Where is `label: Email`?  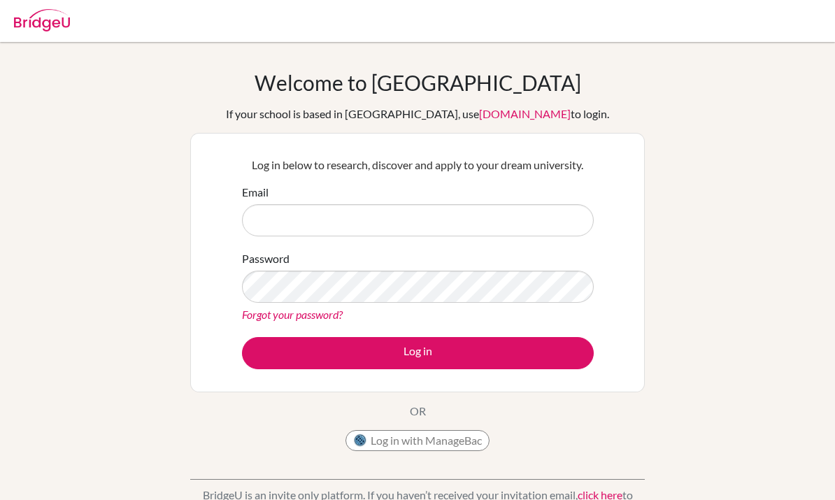
label: Email is located at coordinates (255, 192).